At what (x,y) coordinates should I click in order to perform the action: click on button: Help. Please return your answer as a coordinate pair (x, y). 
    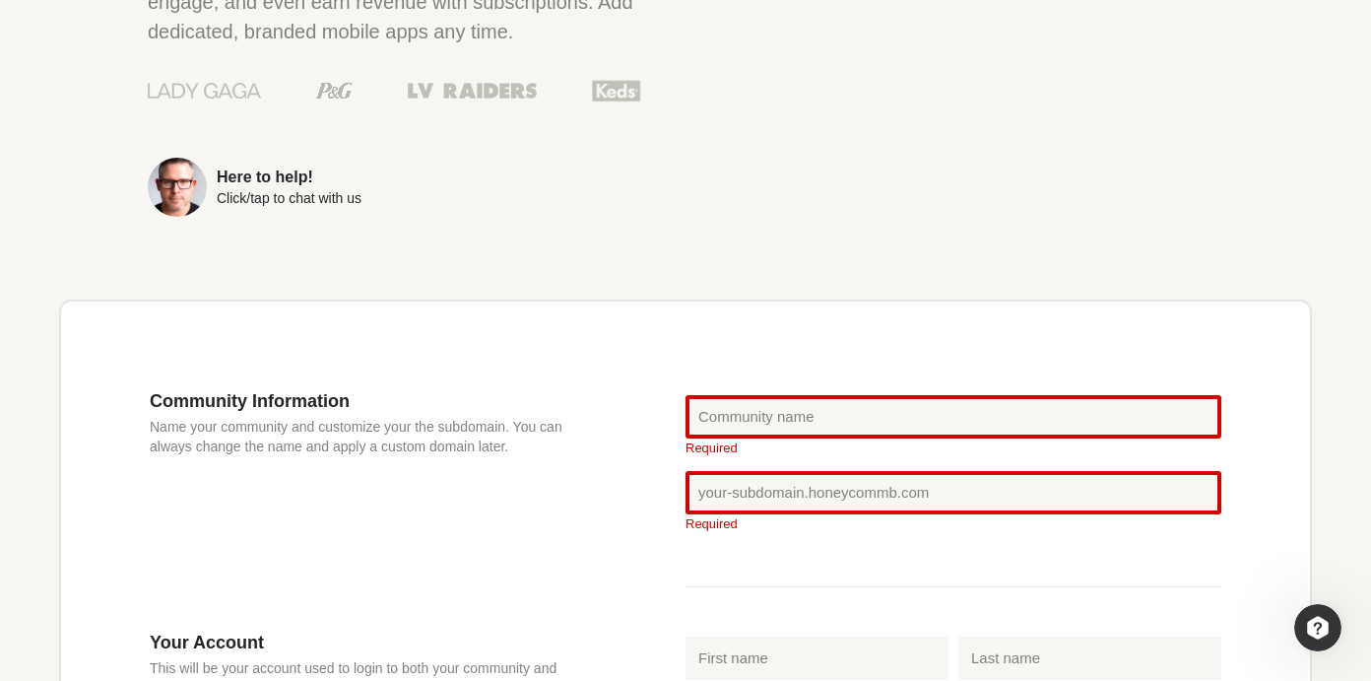
    Looking at the image, I should click on (328, 529).